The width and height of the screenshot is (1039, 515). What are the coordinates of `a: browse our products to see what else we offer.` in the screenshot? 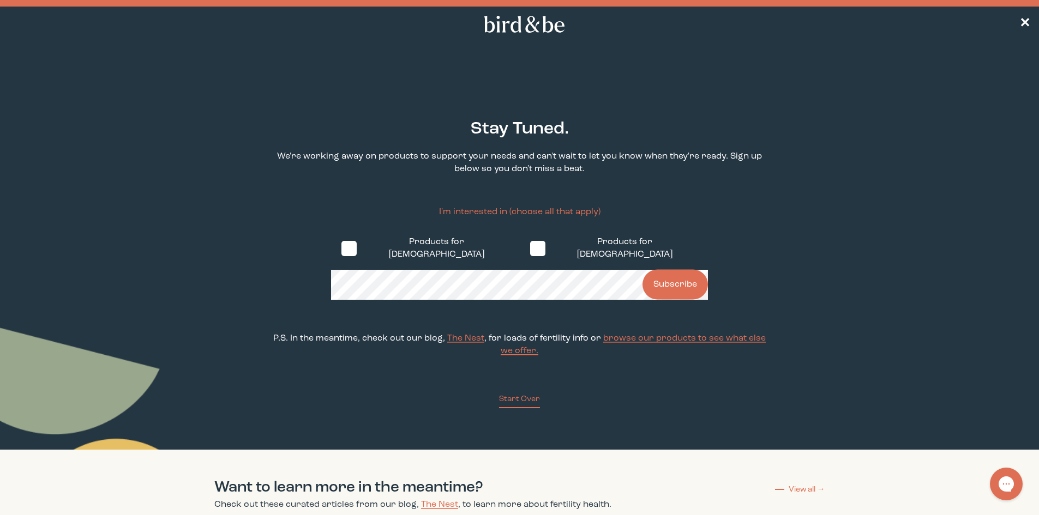 It's located at (633, 345).